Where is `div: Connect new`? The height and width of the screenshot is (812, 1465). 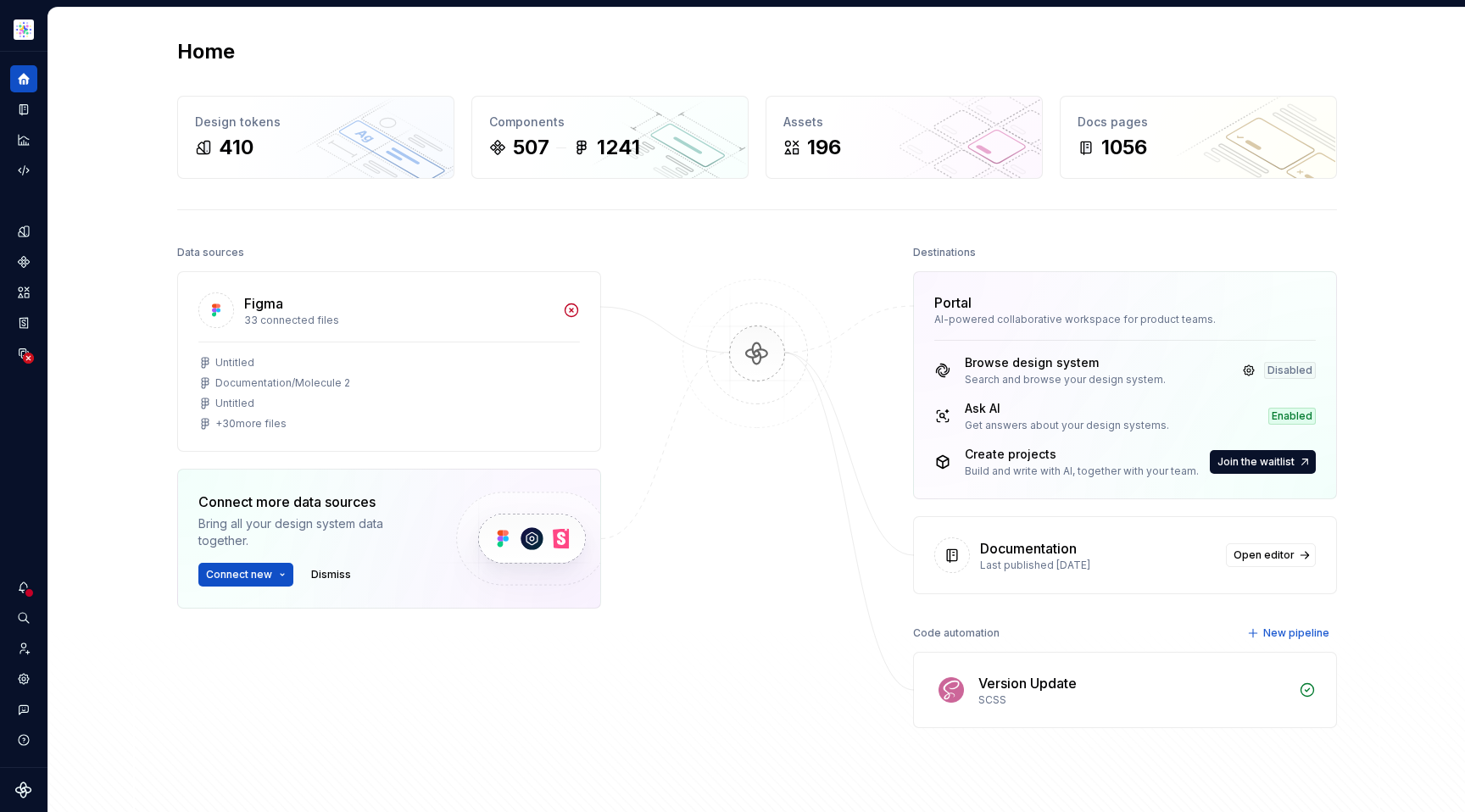
div: Connect new is located at coordinates (246, 575).